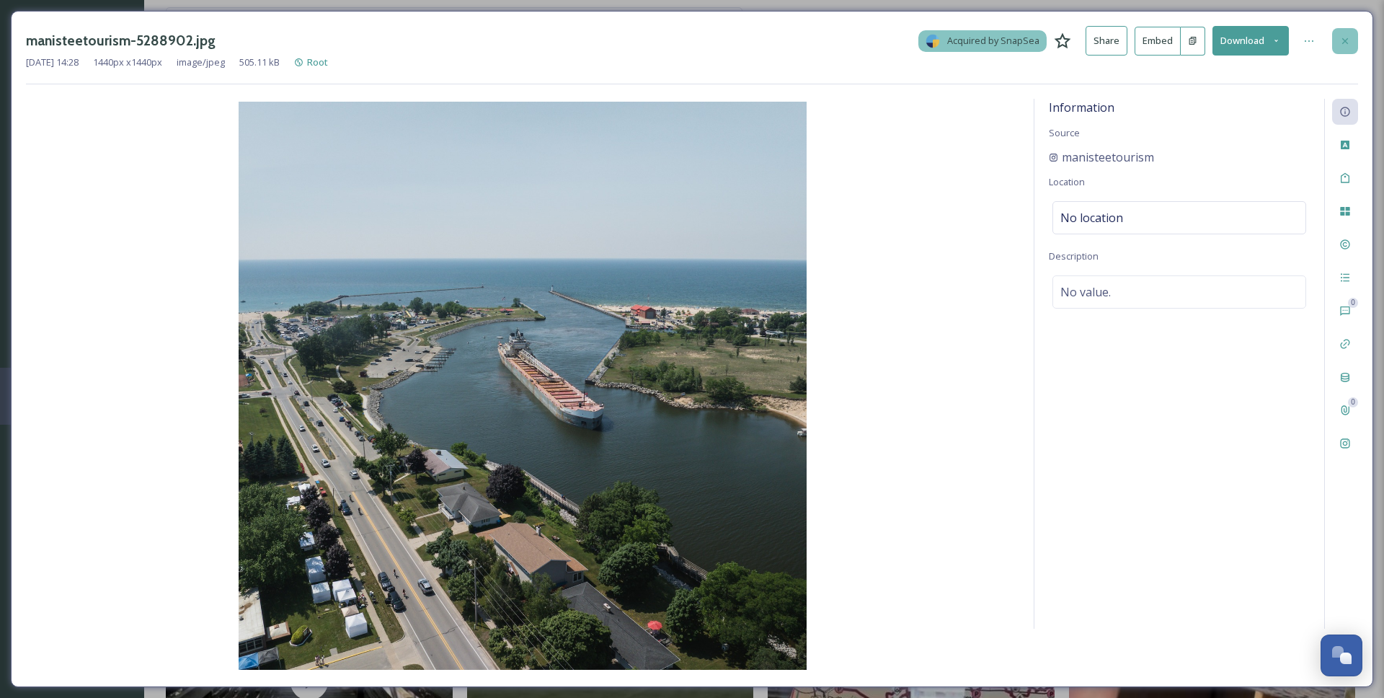  Describe the element at coordinates (1091, 218) in the screenshot. I see `span: No location` at that location.